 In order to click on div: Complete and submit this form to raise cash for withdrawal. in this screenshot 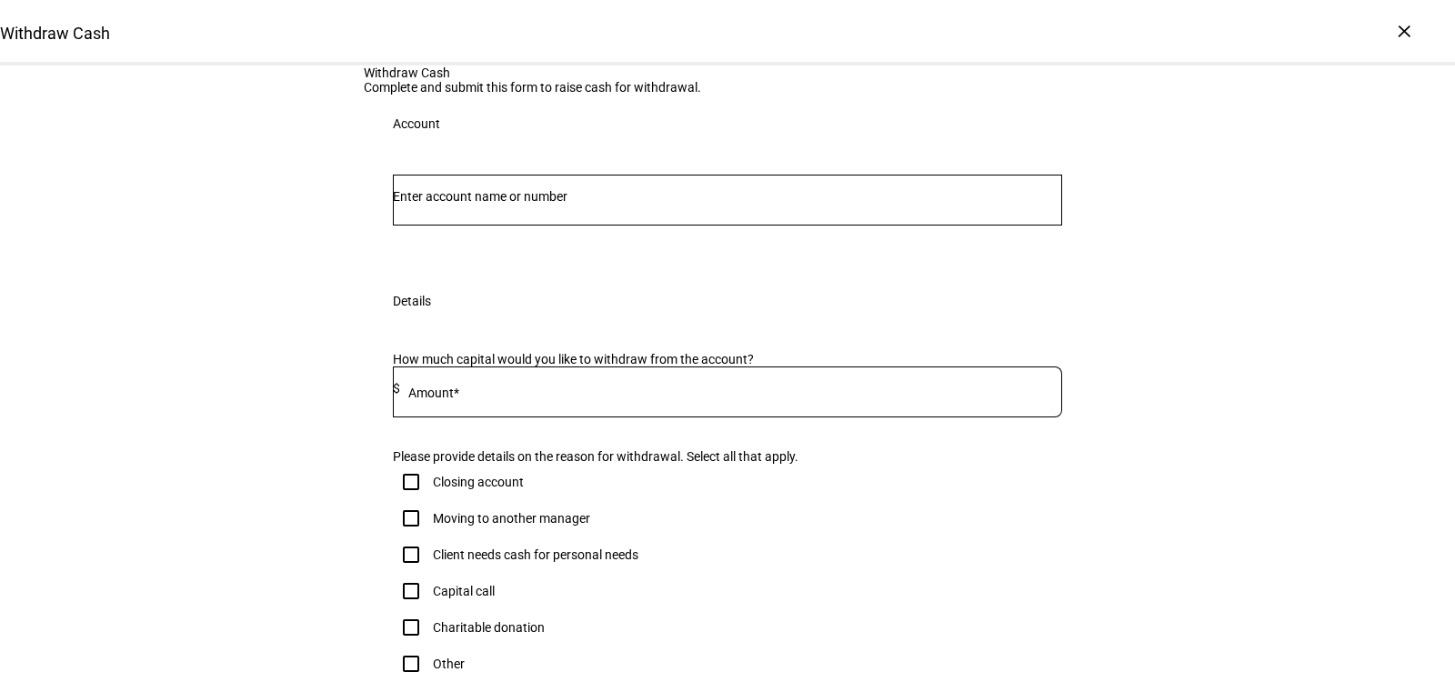, I will do `click(727, 87)`.